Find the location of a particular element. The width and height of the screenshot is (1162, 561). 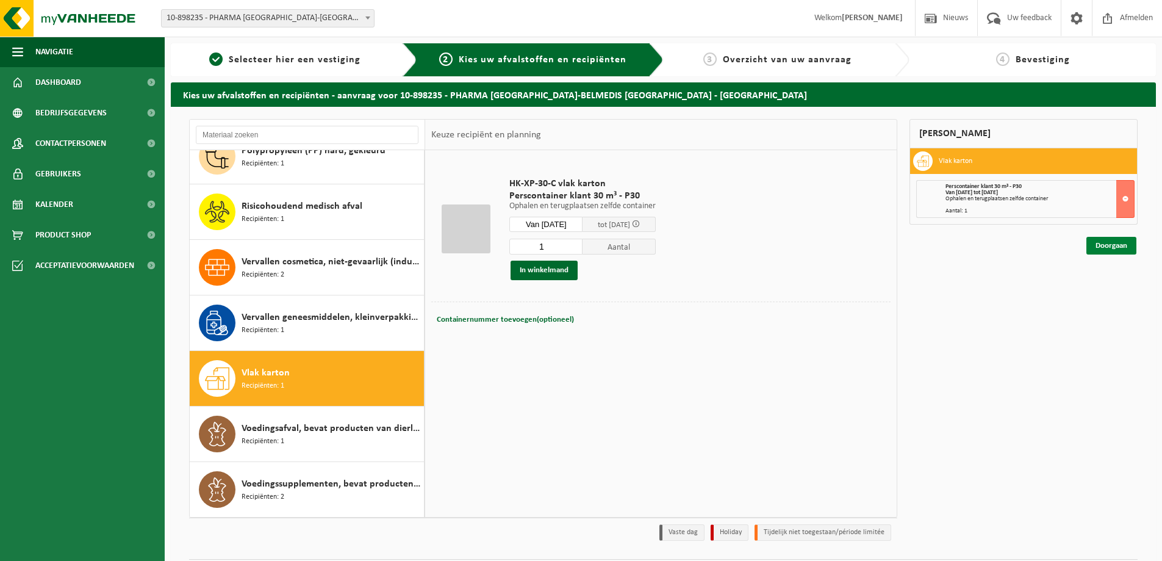

span: 4 is located at coordinates (1003, 59).